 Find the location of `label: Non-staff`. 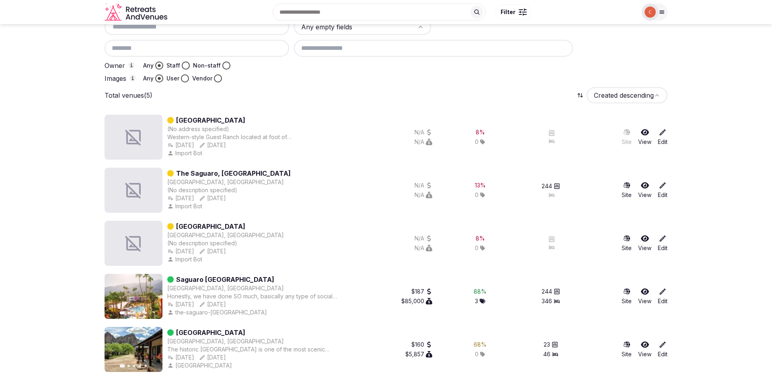

label: Non-staff is located at coordinates (207, 66).